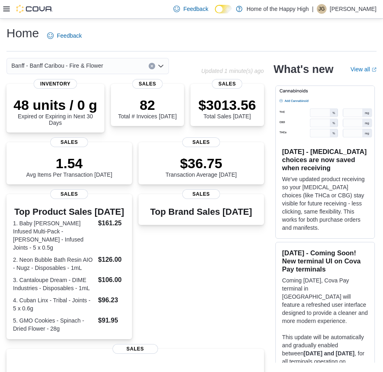 This screenshot has width=383, height=372. Describe the element at coordinates (321, 9) in the screenshot. I see `div: Joseph Guttridge` at that location.